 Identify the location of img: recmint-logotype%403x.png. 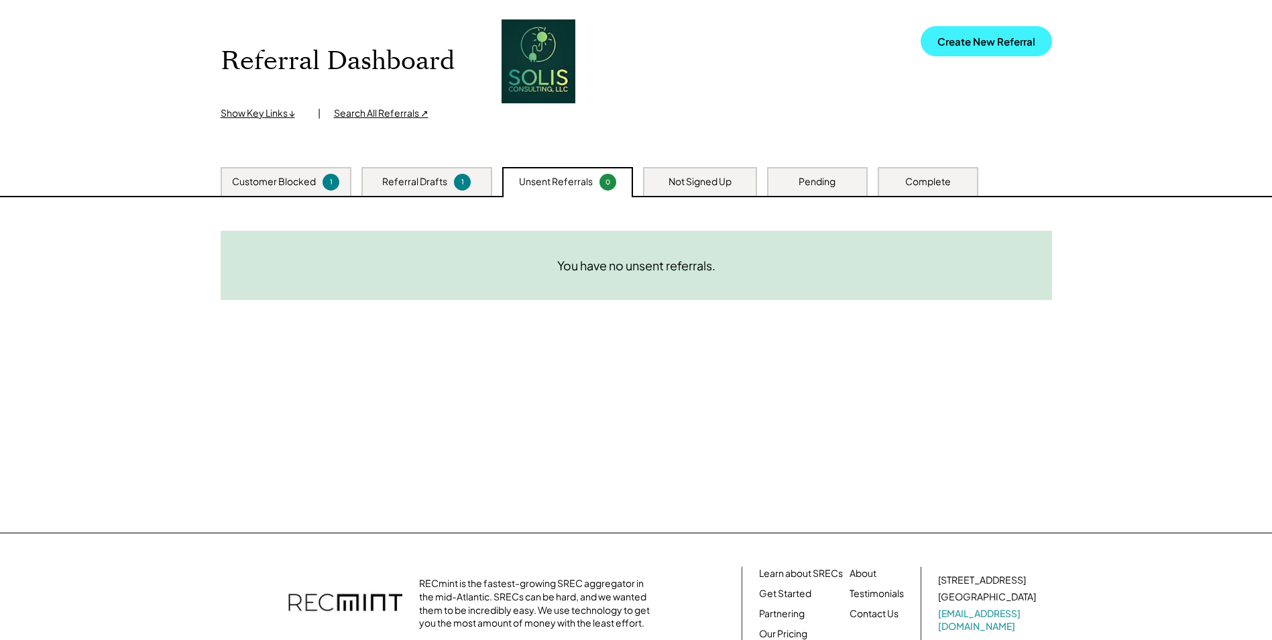
(345, 603).